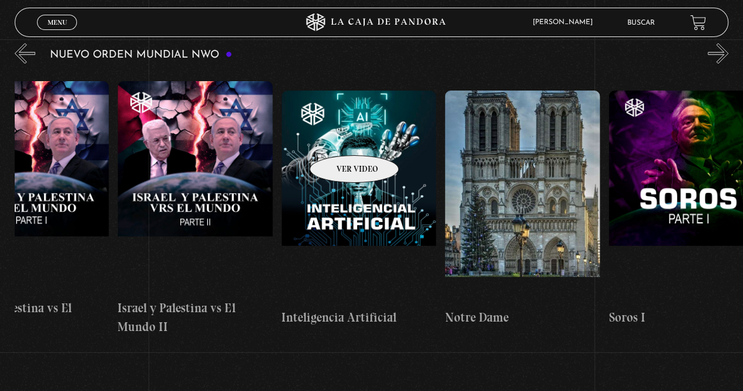 Image resolution: width=743 pixels, height=391 pixels. I want to click on a: Notre Dame, so click(522, 209).